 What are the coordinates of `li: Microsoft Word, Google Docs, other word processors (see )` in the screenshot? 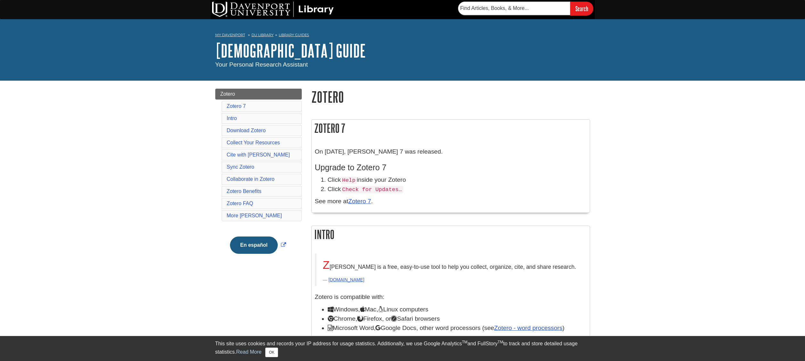 It's located at (457, 328).